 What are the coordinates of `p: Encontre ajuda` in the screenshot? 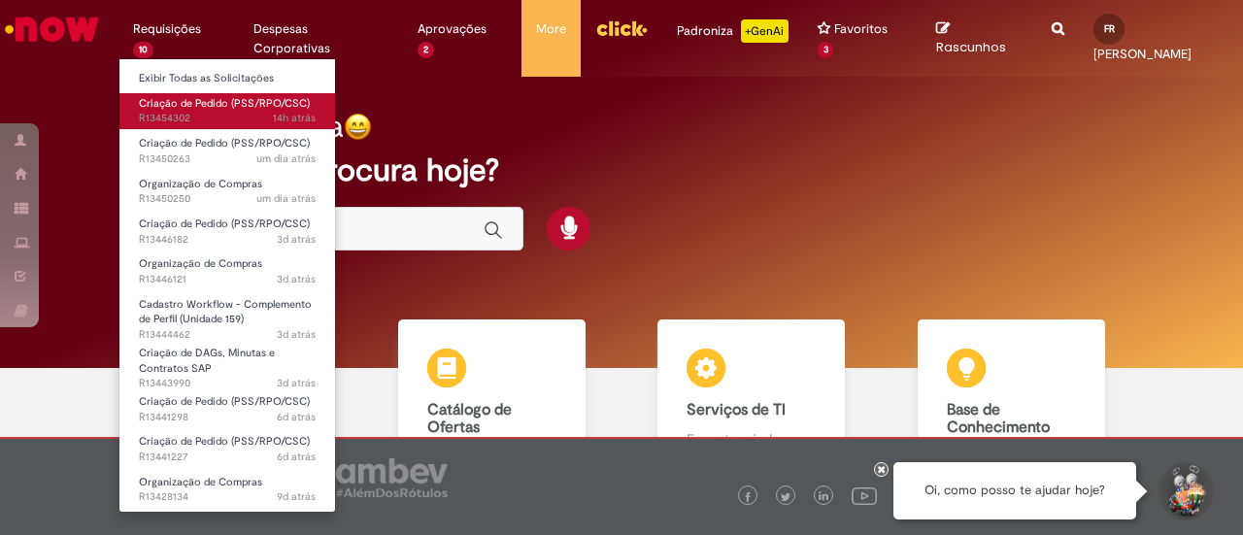 It's located at (751, 439).